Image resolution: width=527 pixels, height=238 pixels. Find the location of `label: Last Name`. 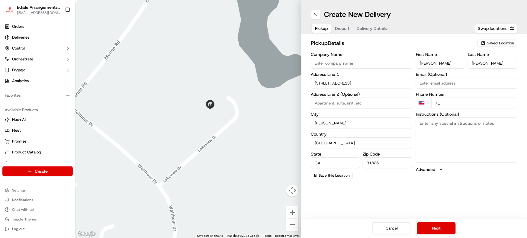

label: Last Name is located at coordinates (493, 54).